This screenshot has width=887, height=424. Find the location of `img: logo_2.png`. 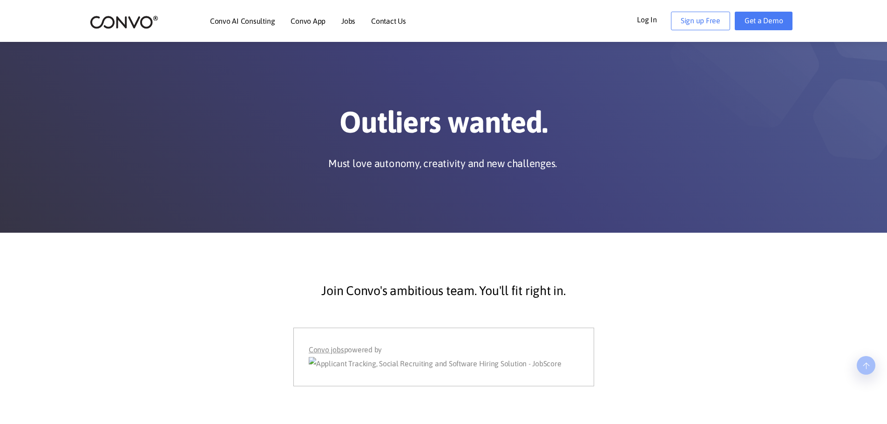

img: logo_2.png is located at coordinates (124, 22).